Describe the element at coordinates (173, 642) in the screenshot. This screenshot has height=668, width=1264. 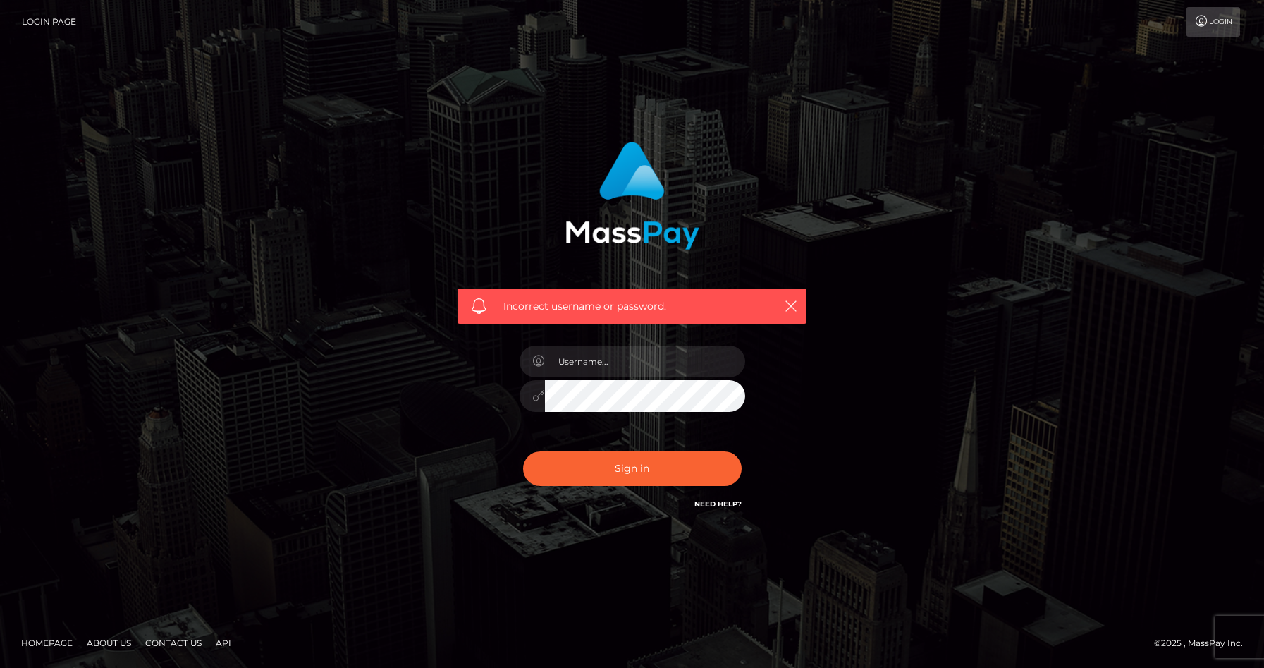
I see `a: Contact Us` at that location.